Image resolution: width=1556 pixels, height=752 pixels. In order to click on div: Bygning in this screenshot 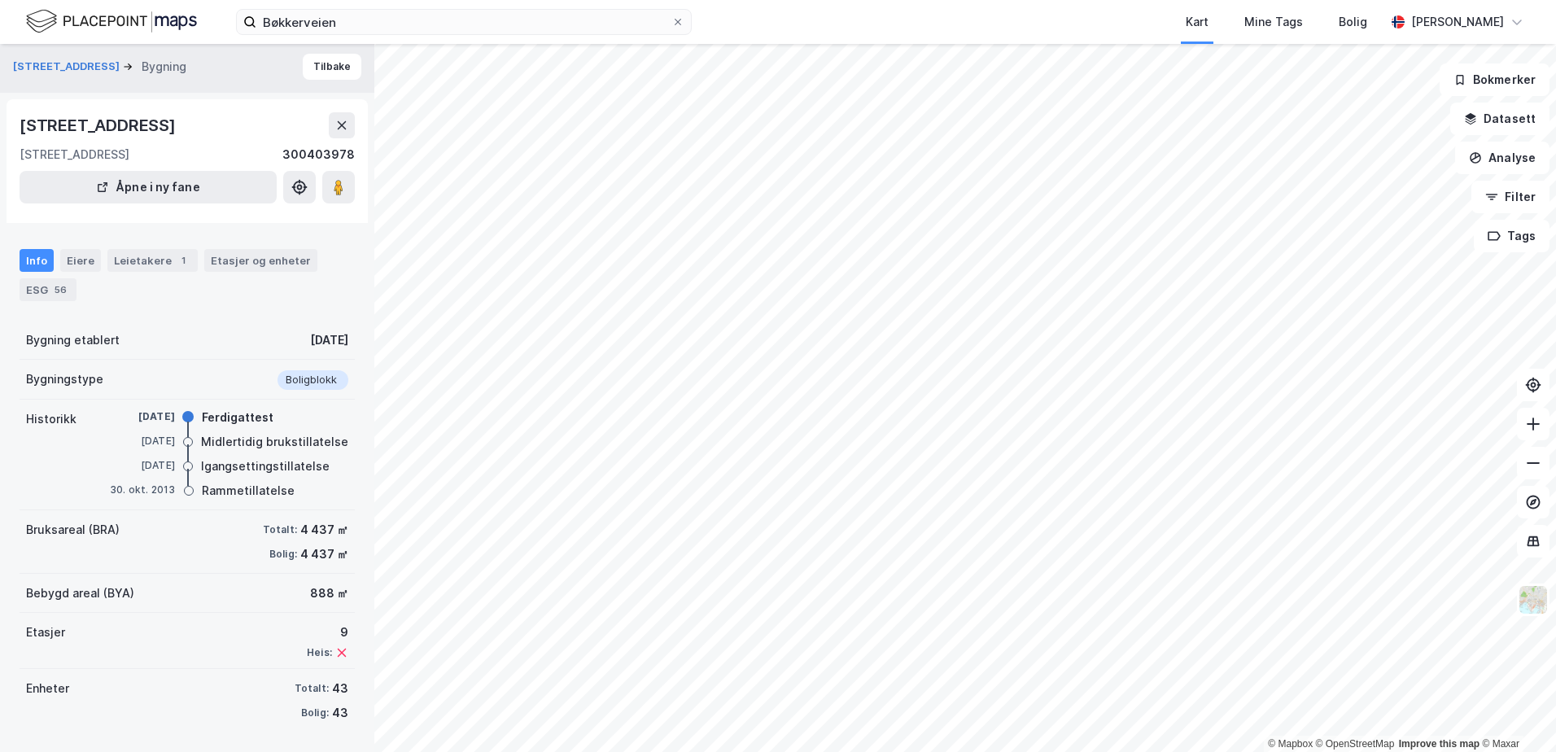, I will do `click(164, 67)`.